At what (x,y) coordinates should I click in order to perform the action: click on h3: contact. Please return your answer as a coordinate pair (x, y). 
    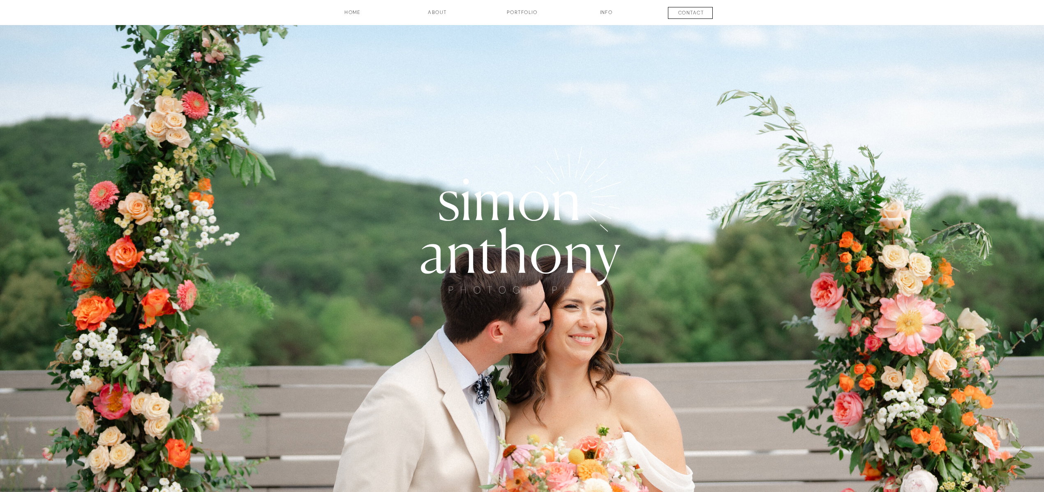
    Looking at the image, I should click on (691, 14).